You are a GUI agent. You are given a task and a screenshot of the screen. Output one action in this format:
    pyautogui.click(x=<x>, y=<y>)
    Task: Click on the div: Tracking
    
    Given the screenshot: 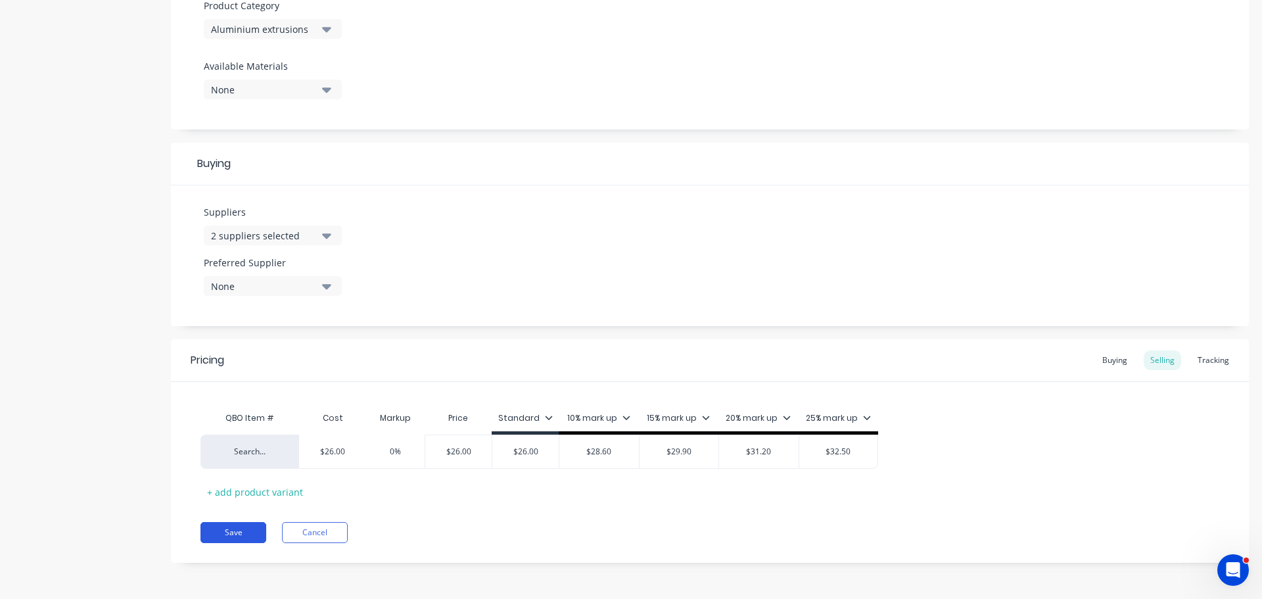 What is the action you would take?
    pyautogui.click(x=1213, y=360)
    